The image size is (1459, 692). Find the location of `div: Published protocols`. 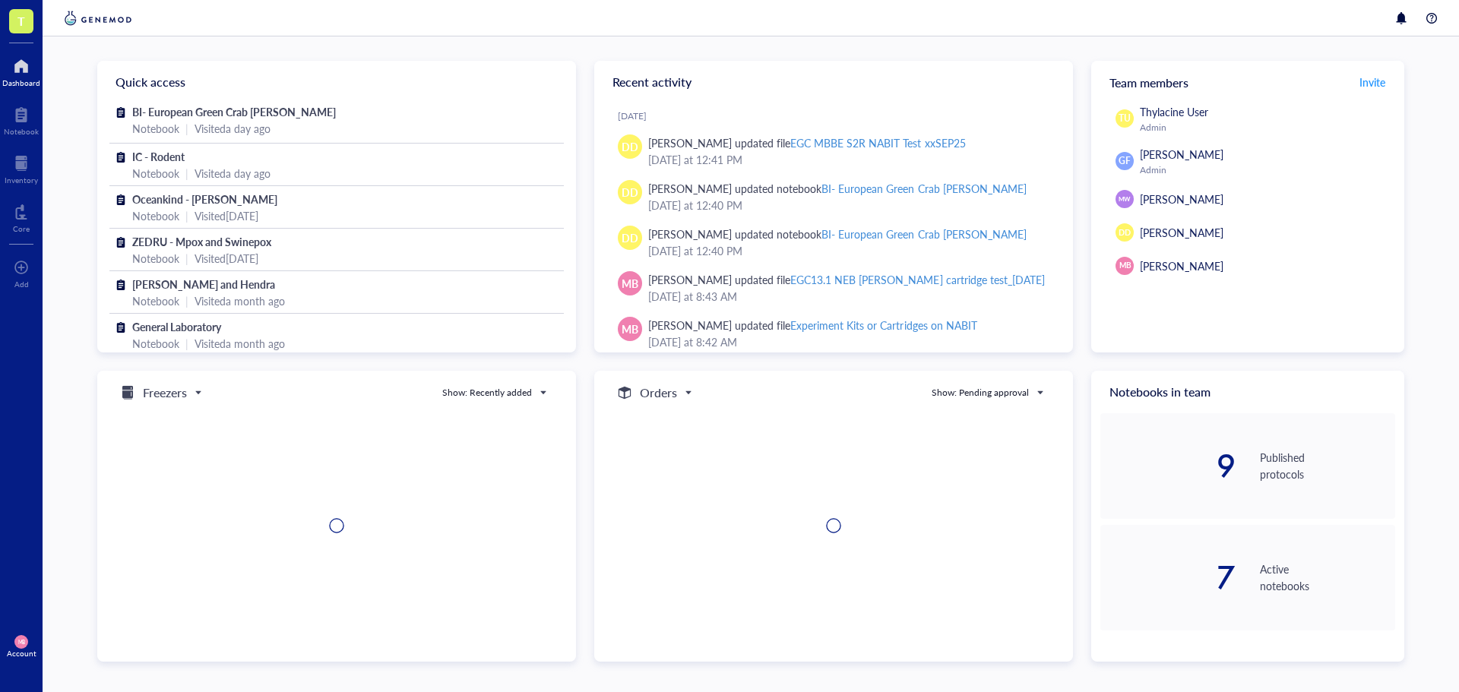

div: Published protocols is located at coordinates (1328, 466).